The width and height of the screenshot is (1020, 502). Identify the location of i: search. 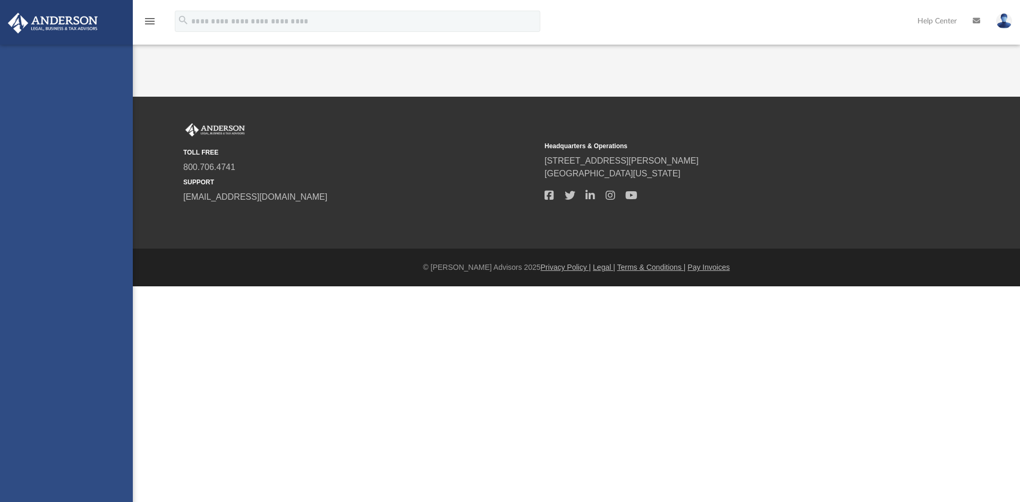
(183, 20).